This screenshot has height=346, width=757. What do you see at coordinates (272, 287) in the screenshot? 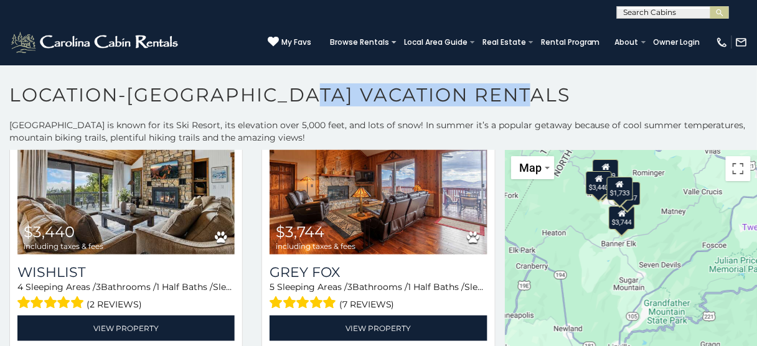
I see `span: 5` at bounding box center [272, 287].